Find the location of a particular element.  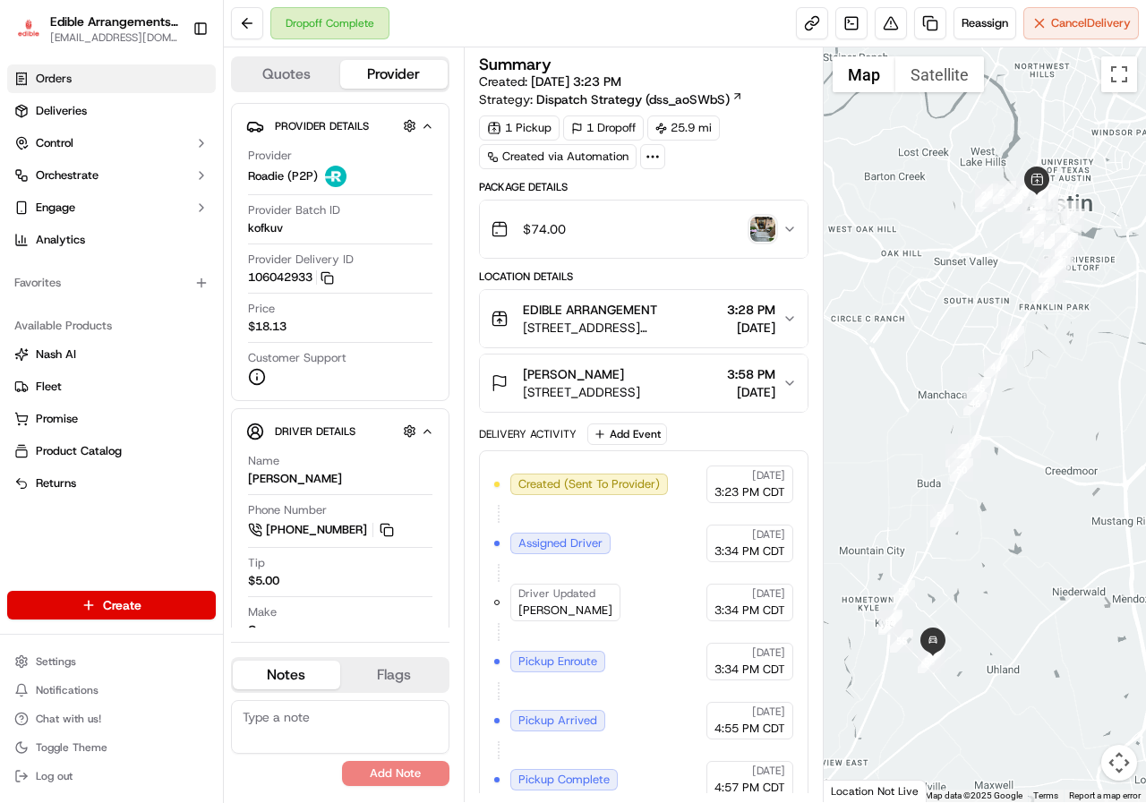

button: Chat with us! is located at coordinates (111, 719).